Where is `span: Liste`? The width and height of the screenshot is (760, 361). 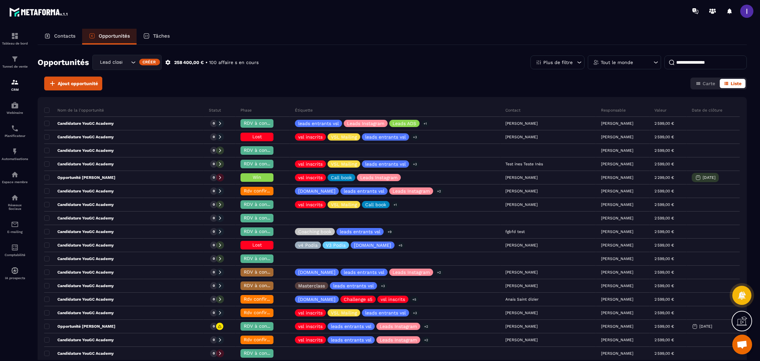
span: Liste is located at coordinates (736, 83).